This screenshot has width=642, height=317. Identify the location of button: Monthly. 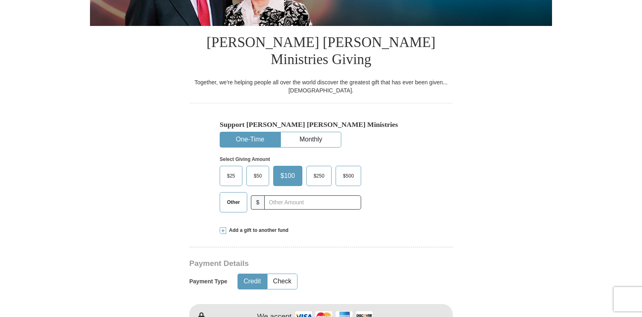
(311, 139).